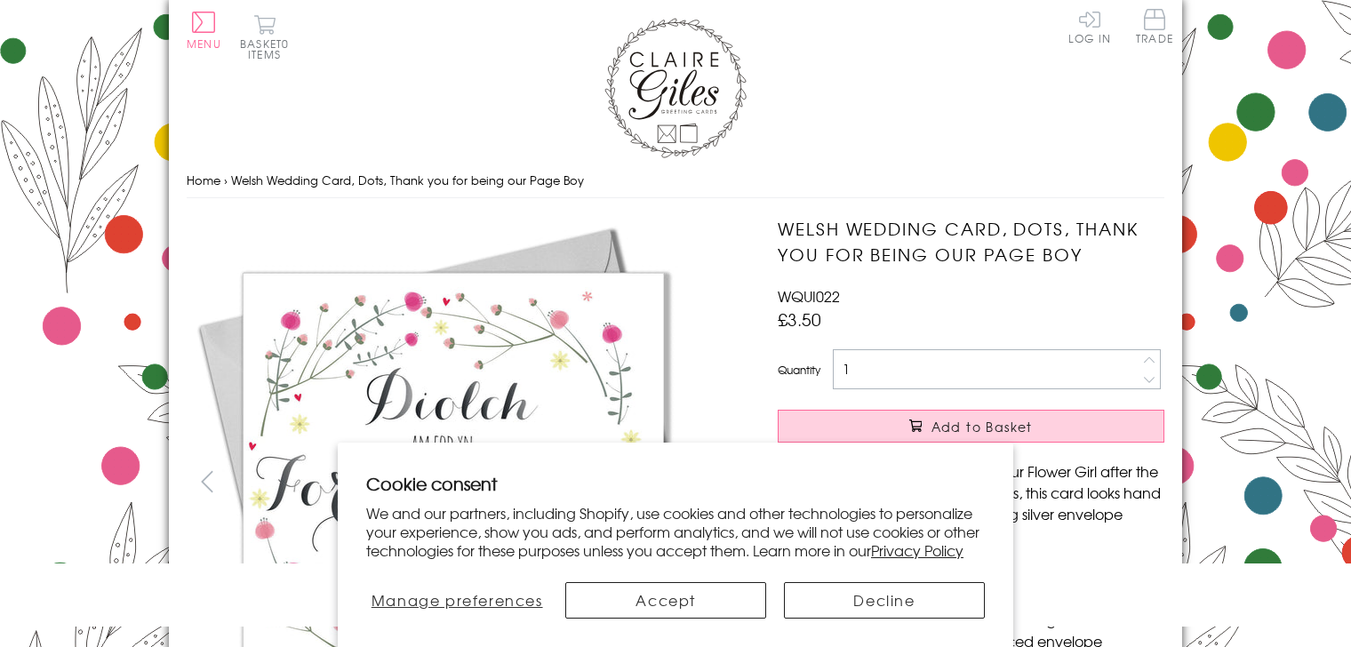 The height and width of the screenshot is (647, 1351). What do you see at coordinates (457, 600) in the screenshot?
I see `span: Manage preferences` at bounding box center [457, 600].